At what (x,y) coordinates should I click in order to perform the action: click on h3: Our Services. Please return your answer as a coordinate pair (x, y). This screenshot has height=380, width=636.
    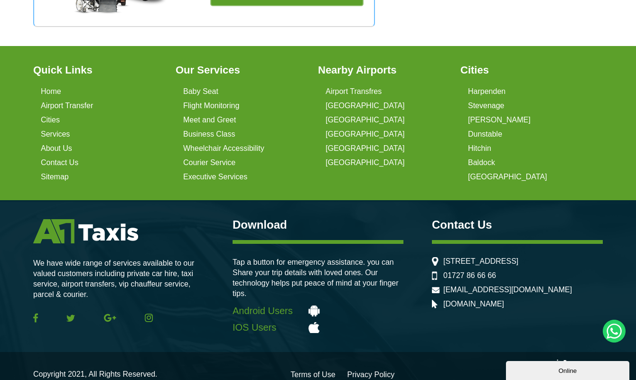
    Looking at the image, I should click on (241, 70).